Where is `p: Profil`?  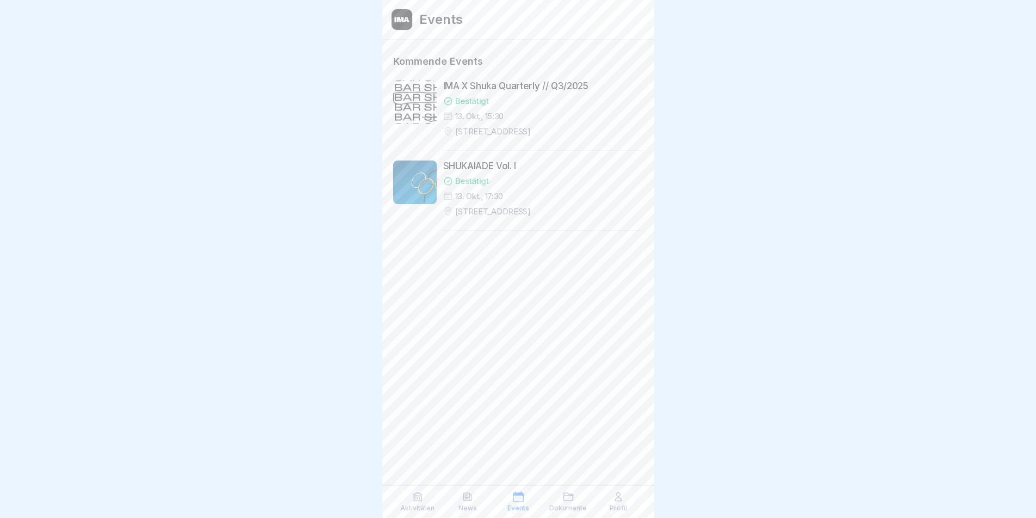 p: Profil is located at coordinates (618, 508).